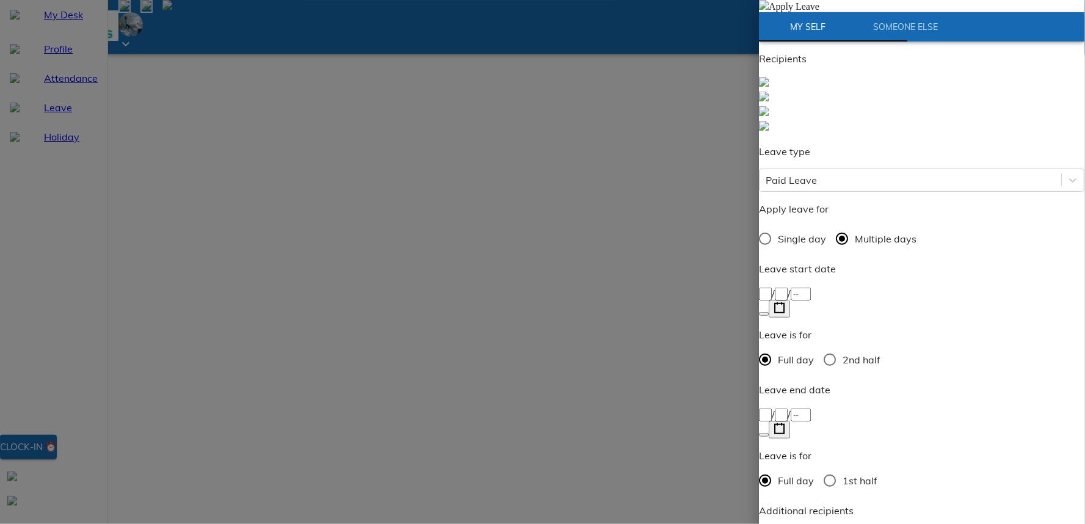 Image resolution: width=1085 pixels, height=524 pixels. What do you see at coordinates (862, 360) in the screenshot?
I see `span: 2nd half` at bounding box center [862, 360].